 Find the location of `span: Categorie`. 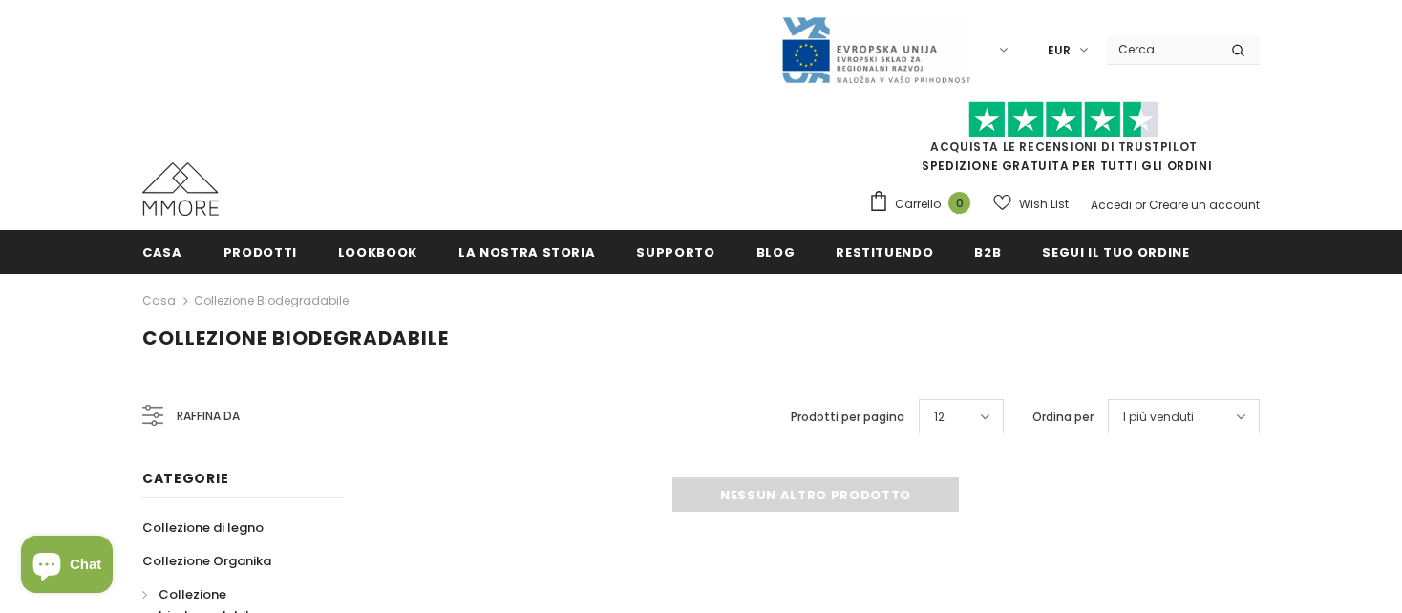

span: Categorie is located at coordinates (185, 479).